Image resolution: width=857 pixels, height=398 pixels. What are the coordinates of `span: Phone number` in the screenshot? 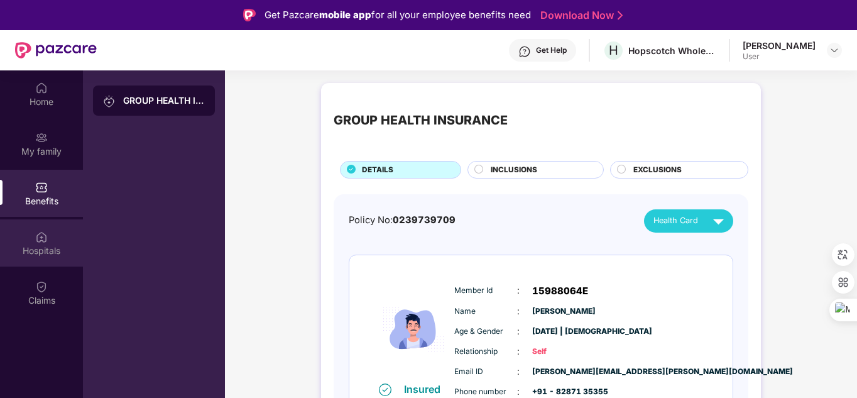 It's located at (486, 392).